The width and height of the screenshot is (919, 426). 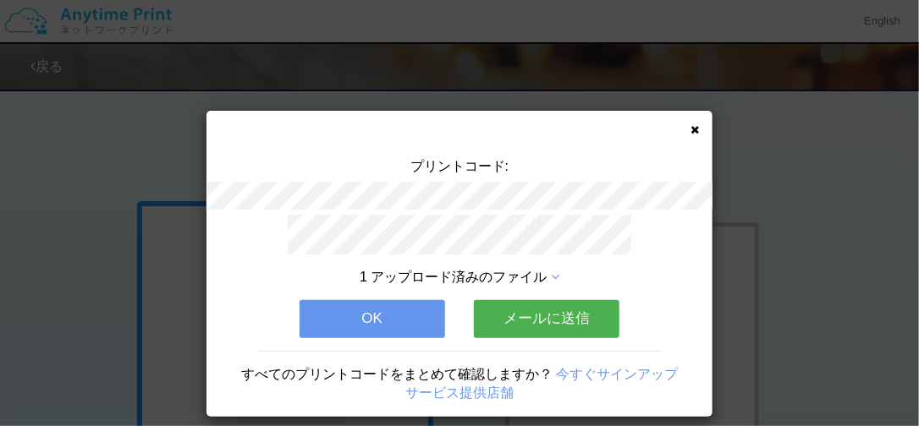 I want to click on span: すべてのプリントコードをまとめて確認しますか？, so click(x=397, y=374).